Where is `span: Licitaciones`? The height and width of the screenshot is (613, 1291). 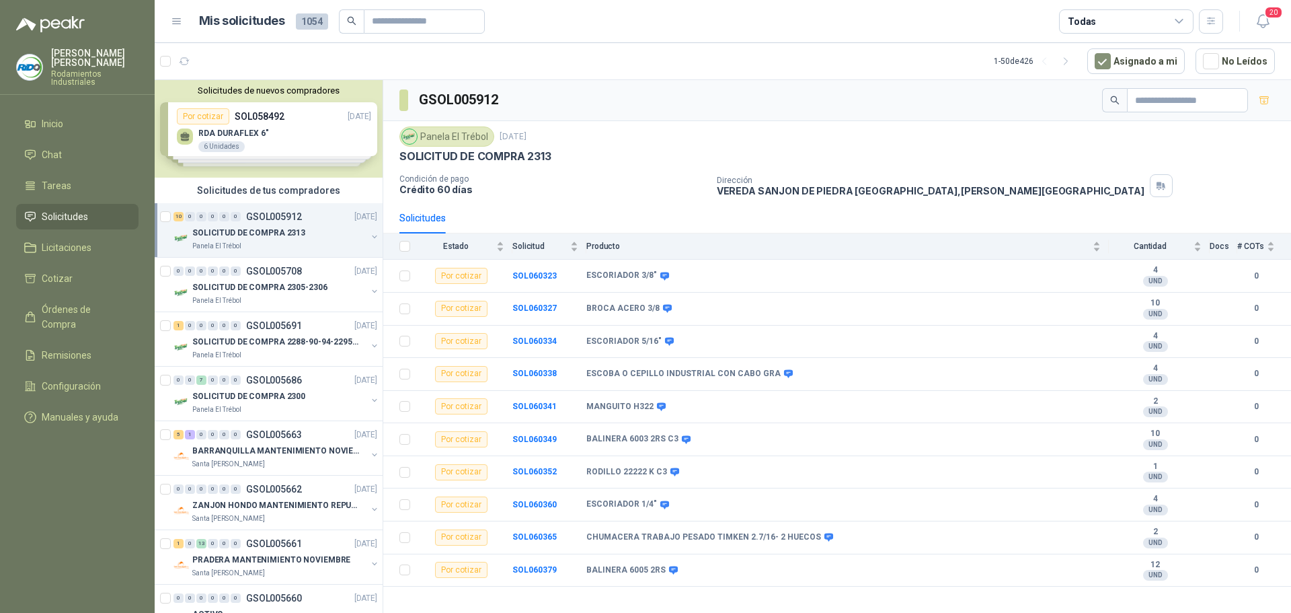
span: Licitaciones is located at coordinates (67, 247).